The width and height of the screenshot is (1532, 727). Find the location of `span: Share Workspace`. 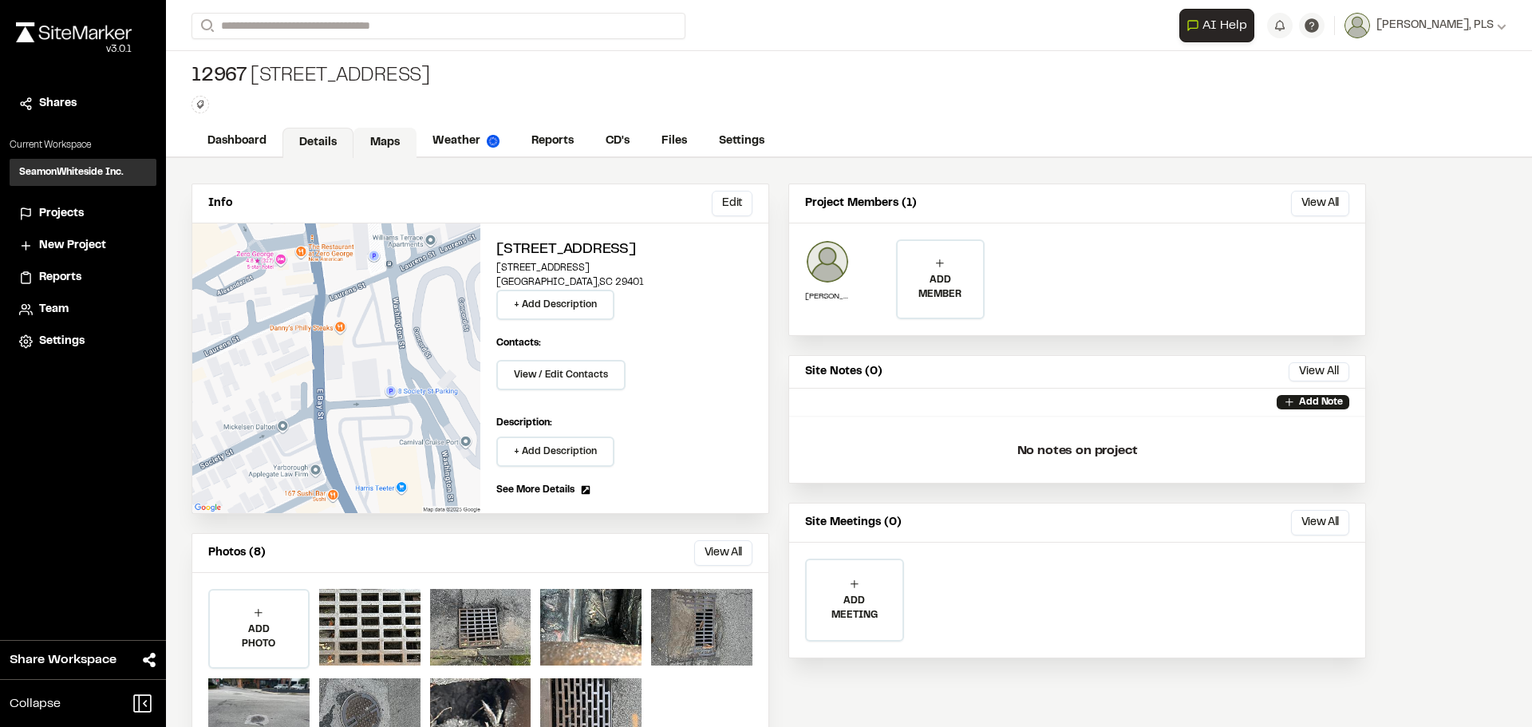

span: Share Workspace is located at coordinates (63, 660).